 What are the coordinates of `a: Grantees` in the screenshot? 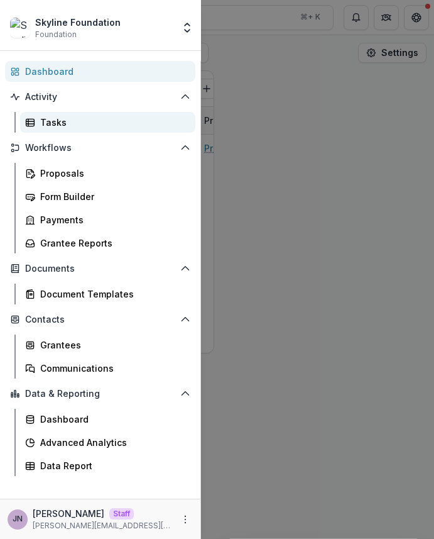 It's located at (107, 344).